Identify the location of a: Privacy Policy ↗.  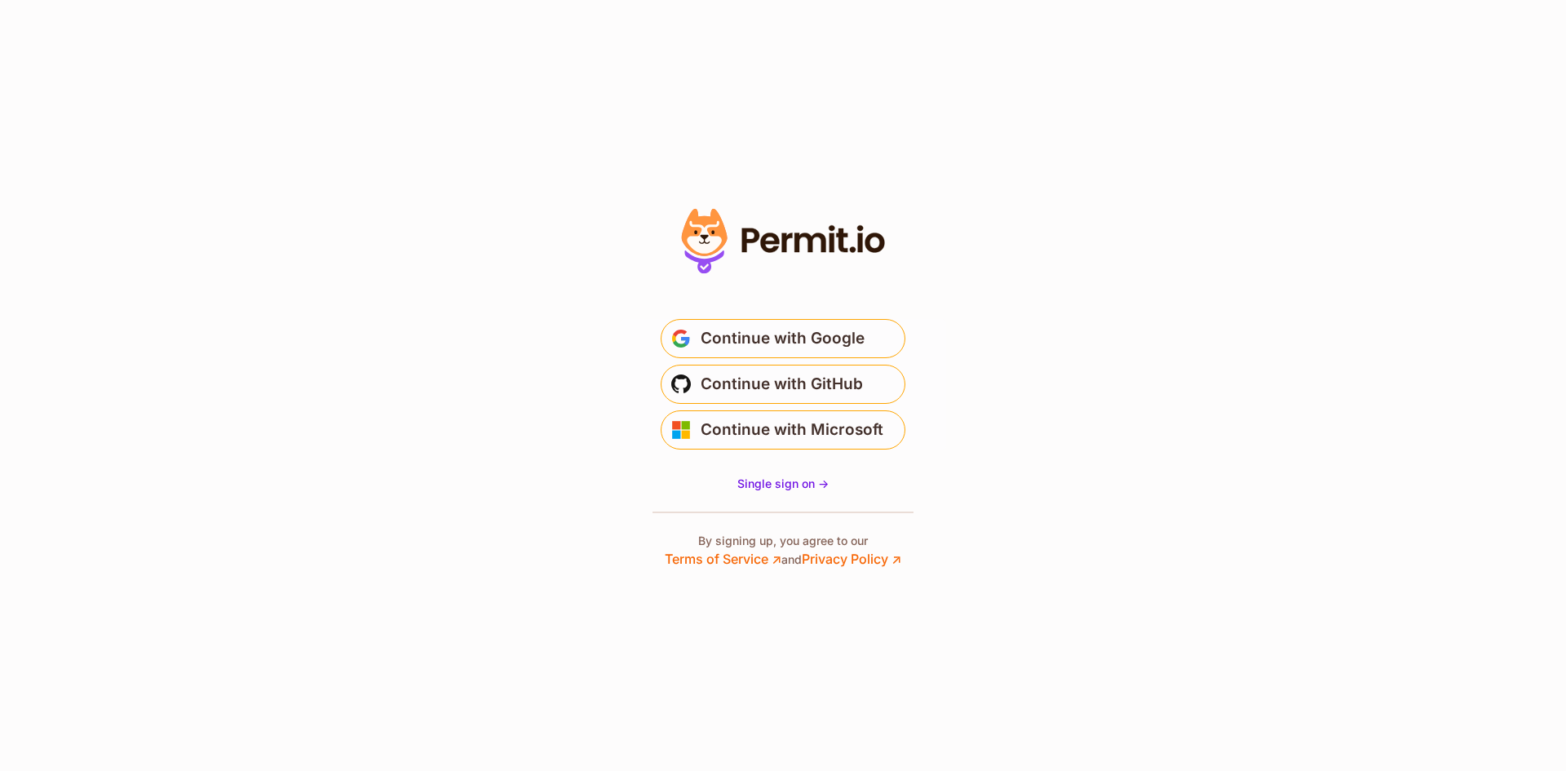
(852, 559).